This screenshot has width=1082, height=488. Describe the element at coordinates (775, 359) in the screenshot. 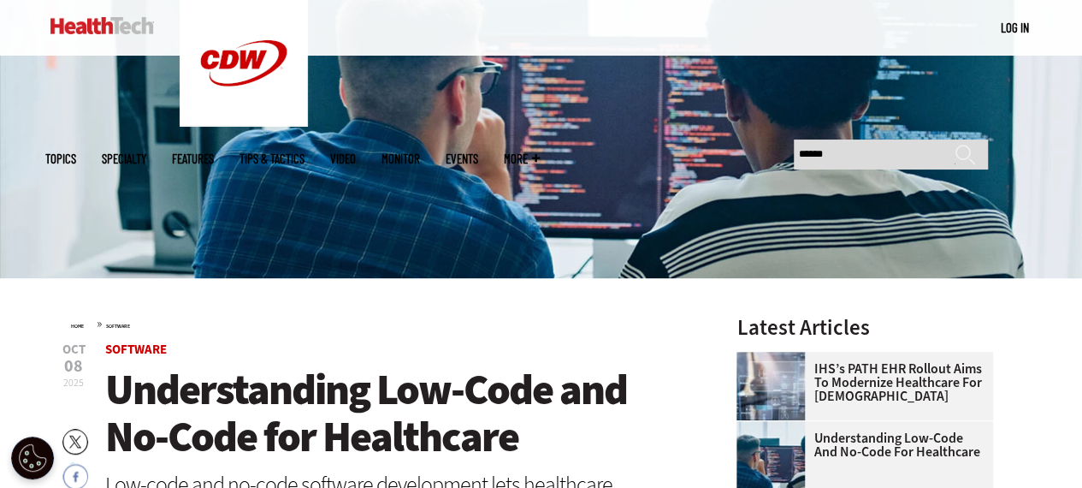

I see `a: Electronic health records` at that location.